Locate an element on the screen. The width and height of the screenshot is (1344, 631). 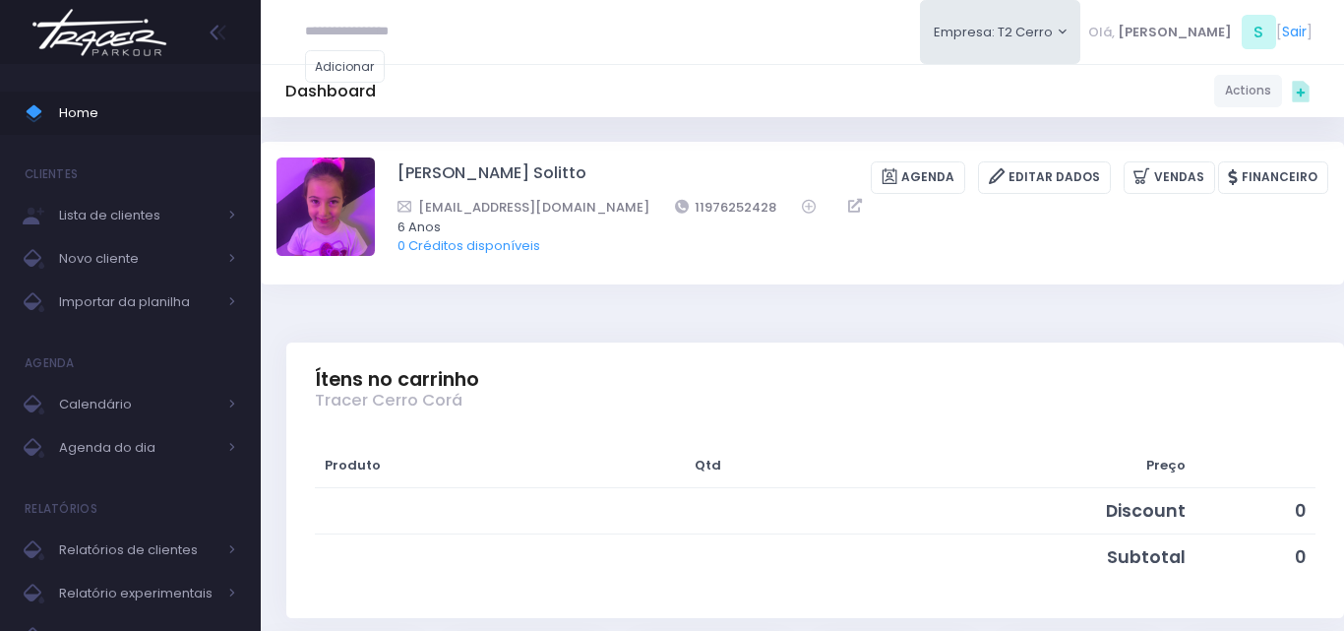
span: Calendário is located at coordinates (138, 404).